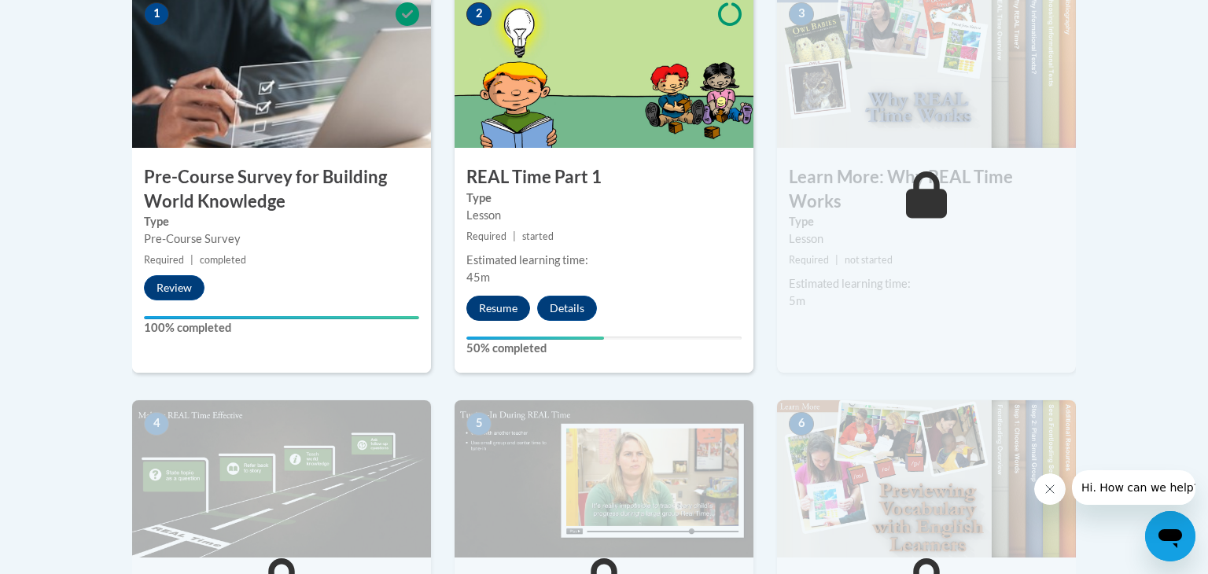 The width and height of the screenshot is (1208, 574). What do you see at coordinates (797, 300) in the screenshot?
I see `span: 5m` at bounding box center [797, 300].